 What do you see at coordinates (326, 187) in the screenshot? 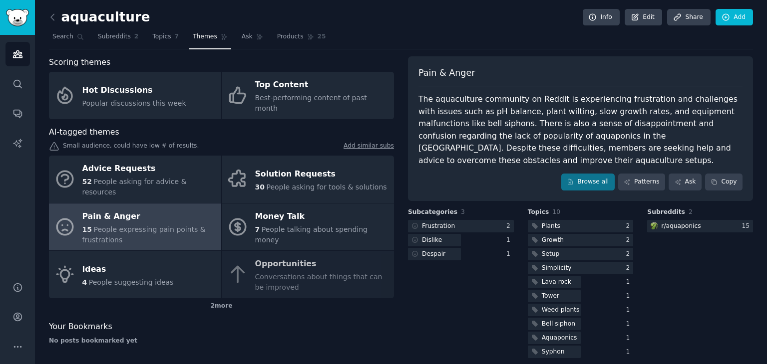
I see `span: People asking for tools & solutions` at bounding box center [326, 187].